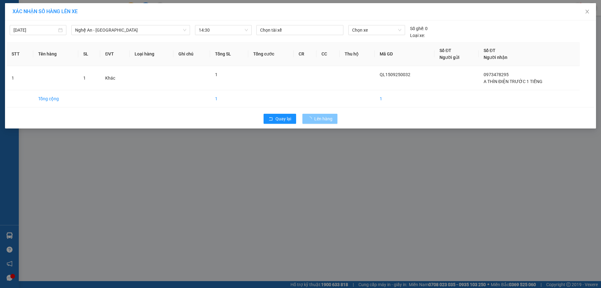 The width and height of the screenshot is (601, 288). I want to click on span: 0973478295, so click(496, 75).